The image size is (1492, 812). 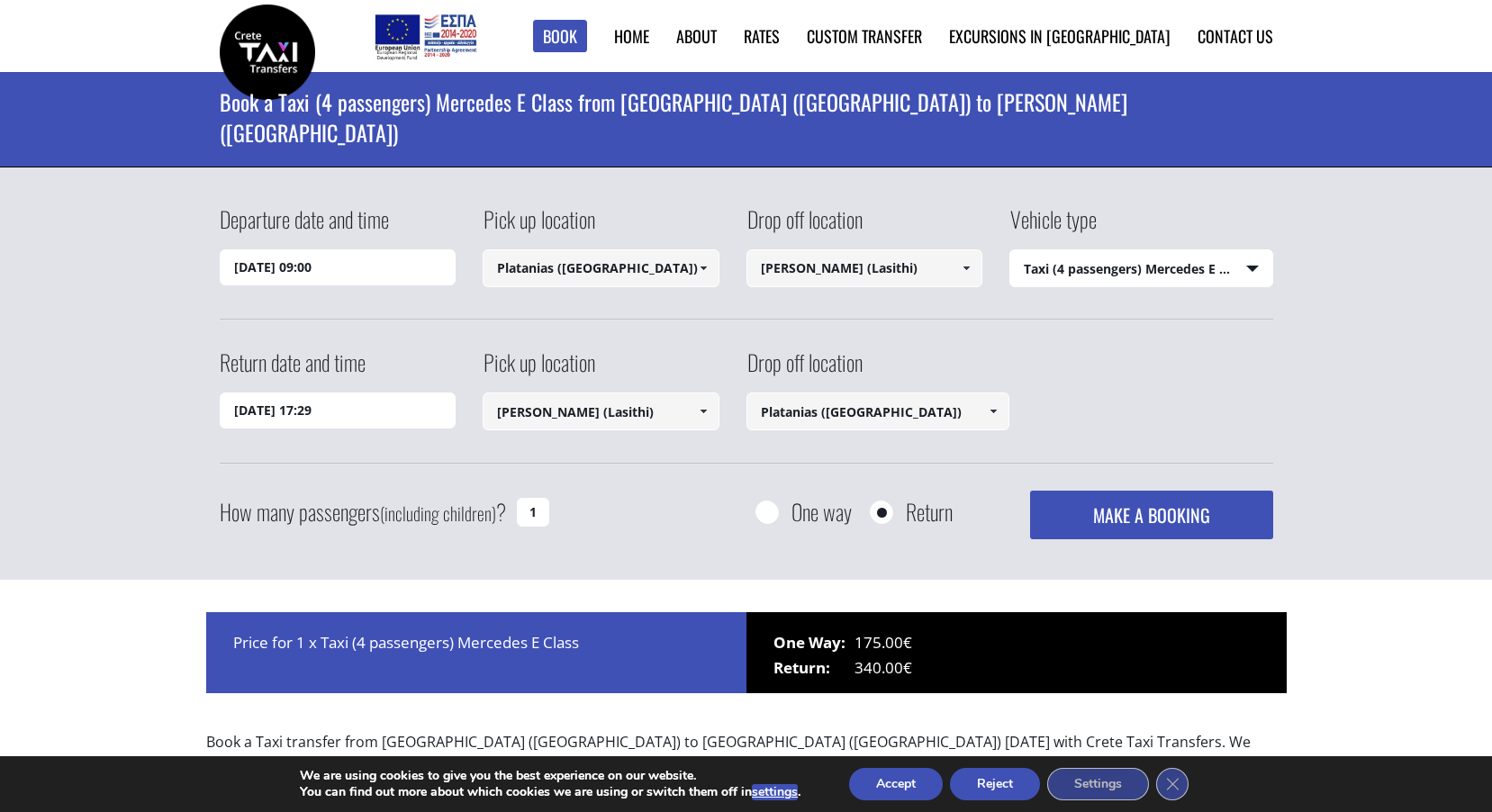 I want to click on label: Departure date and time, so click(x=304, y=226).